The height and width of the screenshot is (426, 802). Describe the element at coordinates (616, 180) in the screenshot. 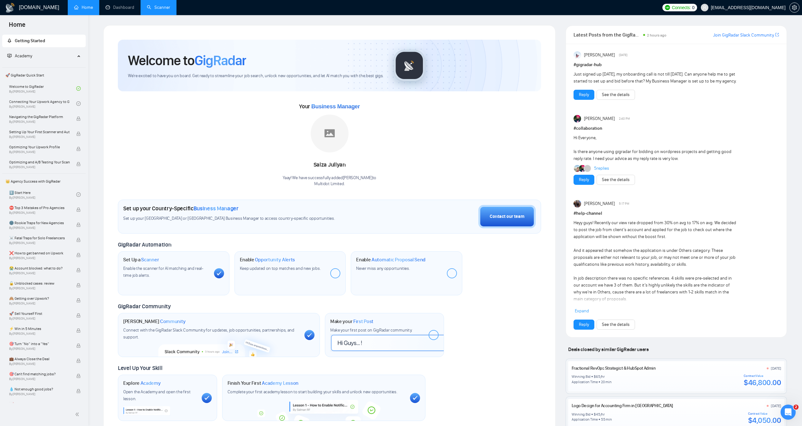

I see `button: See the details` at that location.